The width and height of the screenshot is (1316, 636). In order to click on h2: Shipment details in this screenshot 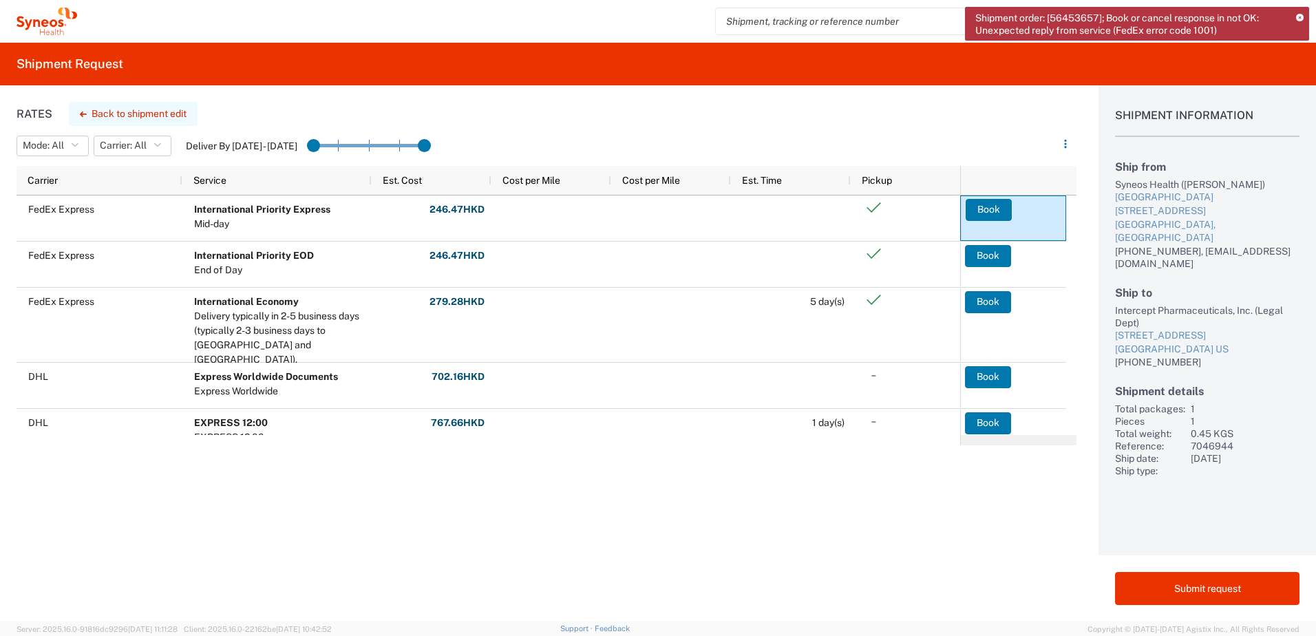, I will do `click(1207, 391)`.